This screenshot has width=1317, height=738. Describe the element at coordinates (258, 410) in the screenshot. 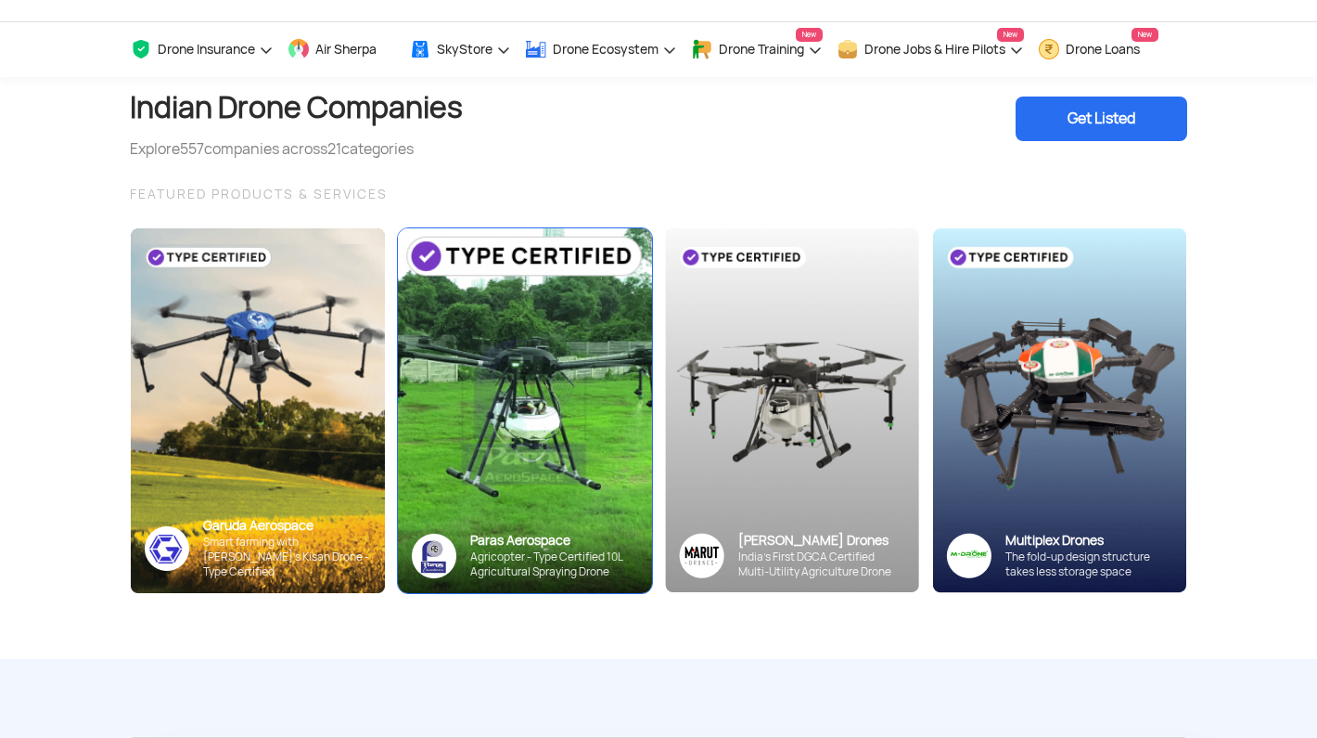

I see `img: bg_garuda_sky.png` at that location.